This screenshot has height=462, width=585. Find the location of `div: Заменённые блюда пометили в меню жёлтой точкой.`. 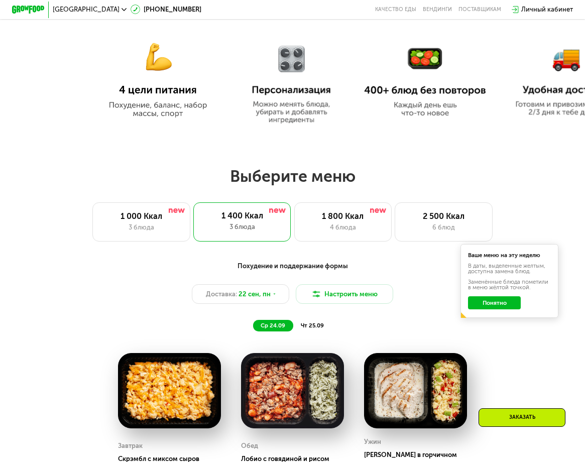

div: Заменённые блюда пометили в меню жёлтой точкой. is located at coordinates (509, 285).